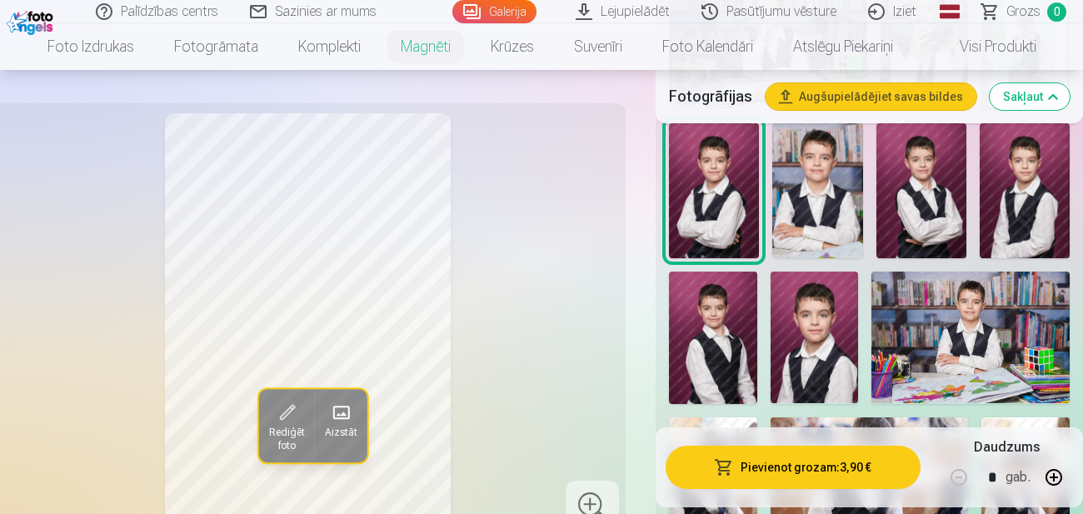  What do you see at coordinates (1007, 448) in the screenshot?
I see `h5: Daudzums` at bounding box center [1007, 448].